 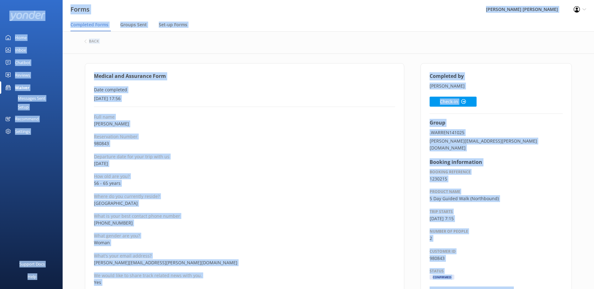 I want to click on div: Recommend, so click(x=27, y=119).